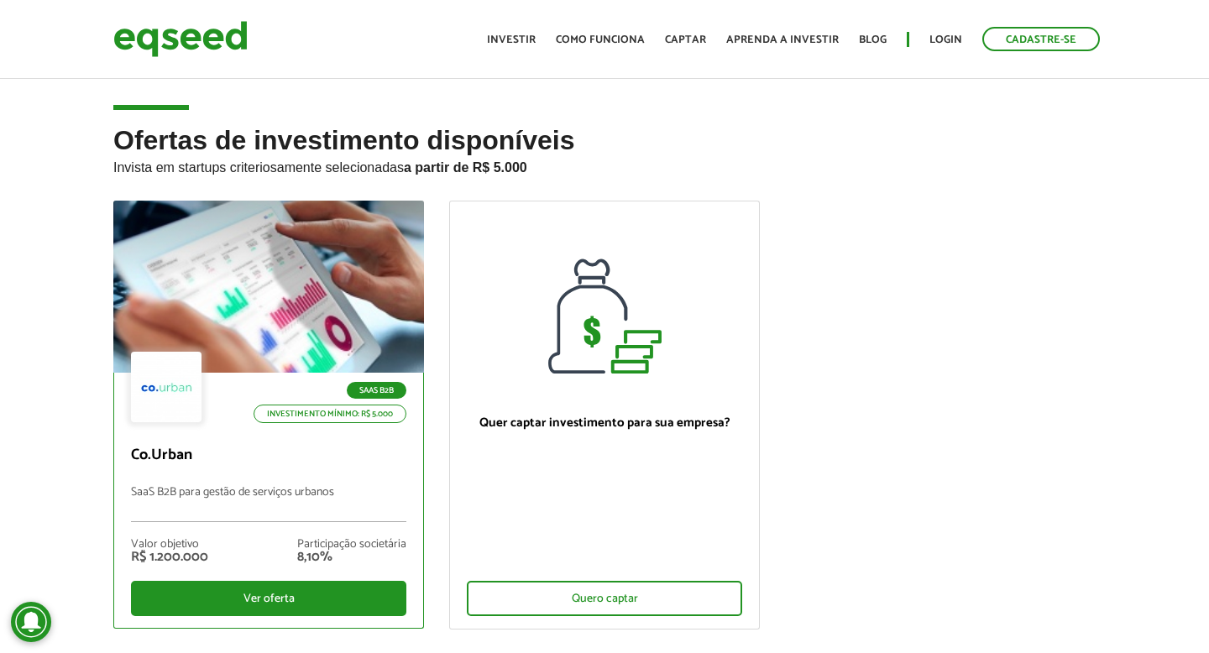  I want to click on a: Investir, so click(511, 39).